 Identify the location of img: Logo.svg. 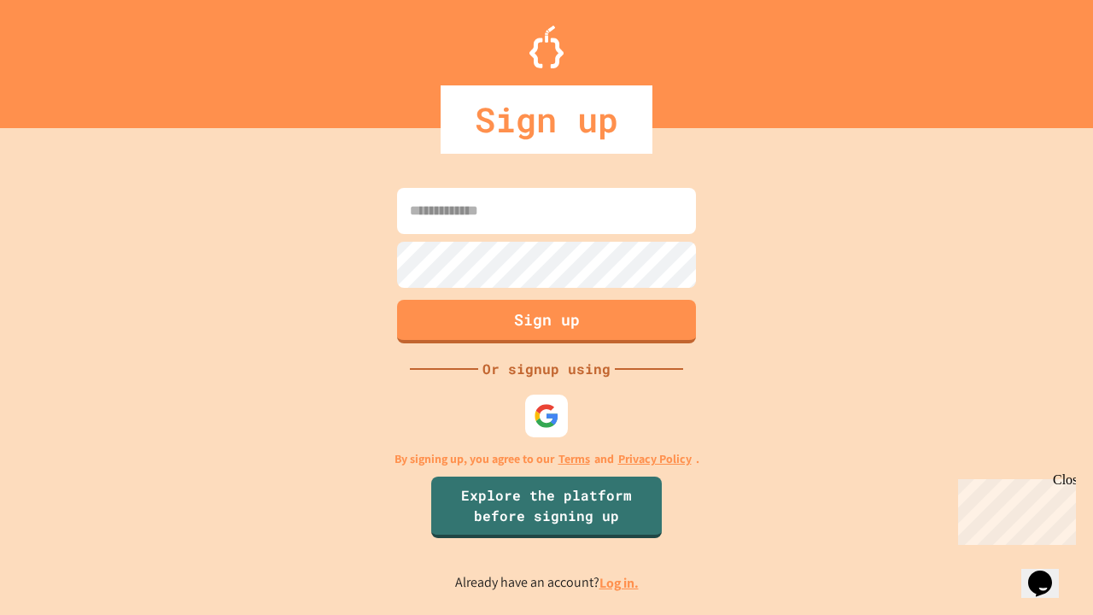
(547, 47).